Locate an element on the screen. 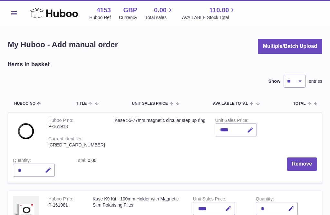 This screenshot has width=330, height=215. label: Show is located at coordinates (275, 81).